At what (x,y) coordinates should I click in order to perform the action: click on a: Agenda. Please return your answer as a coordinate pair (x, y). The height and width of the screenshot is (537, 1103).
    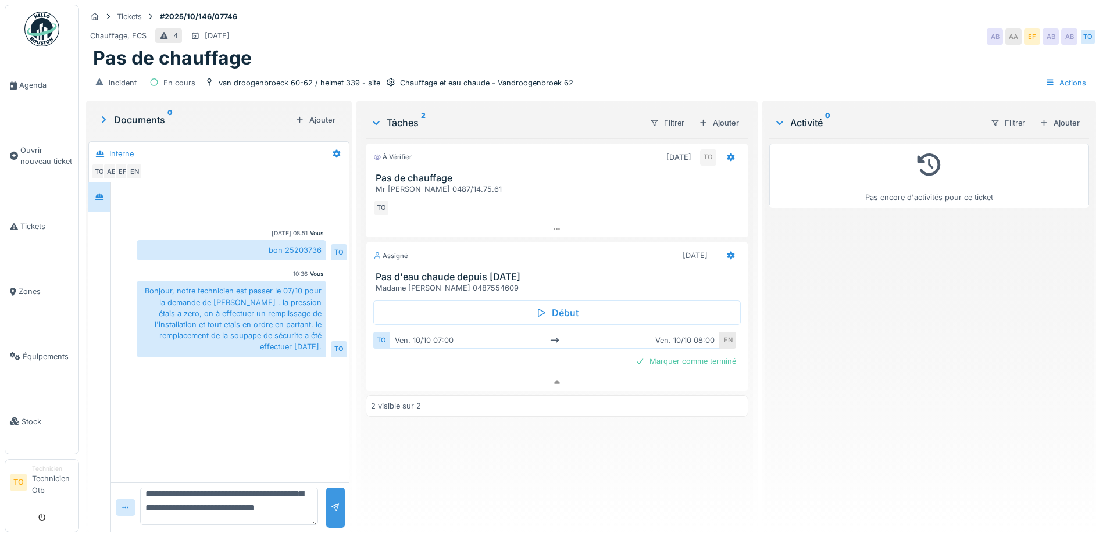
    Looking at the image, I should click on (42, 85).